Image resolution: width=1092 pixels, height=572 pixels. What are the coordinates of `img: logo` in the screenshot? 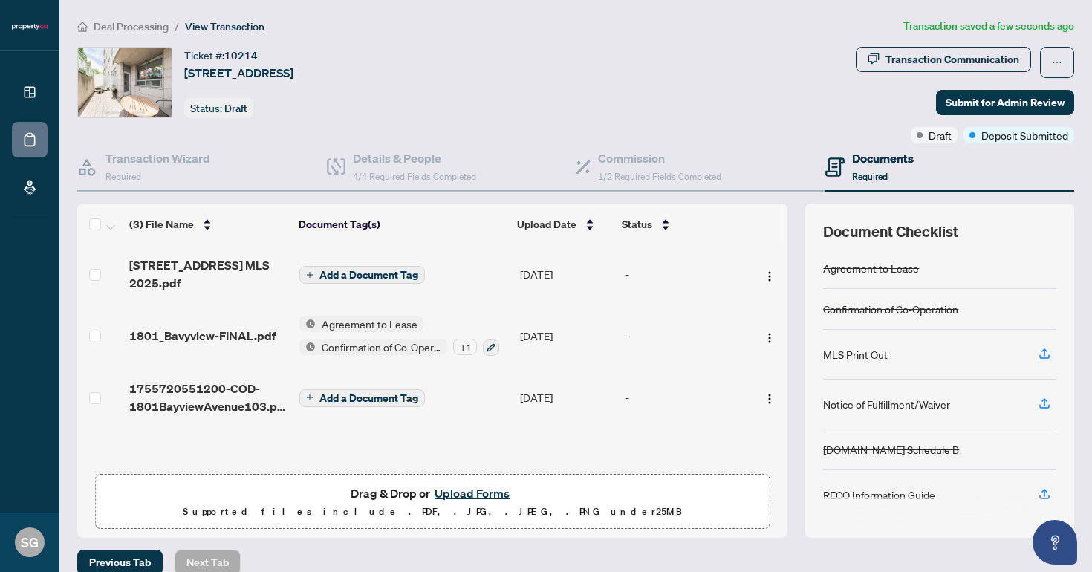 It's located at (30, 27).